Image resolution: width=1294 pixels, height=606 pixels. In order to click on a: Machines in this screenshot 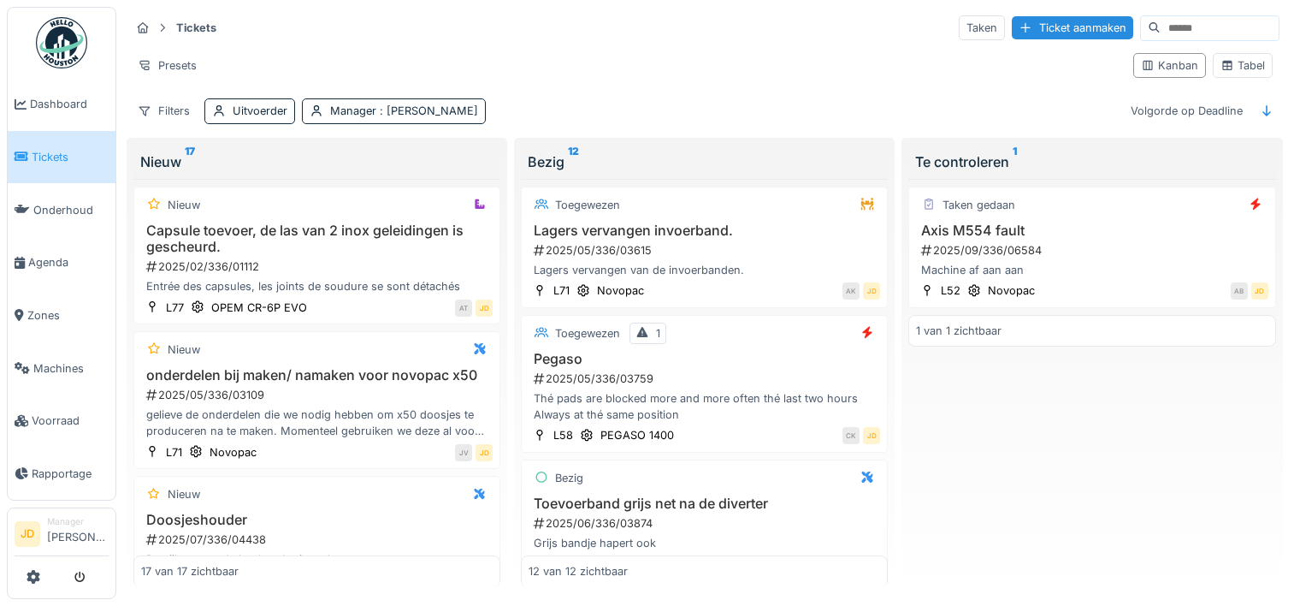, I will do `click(62, 368)`.